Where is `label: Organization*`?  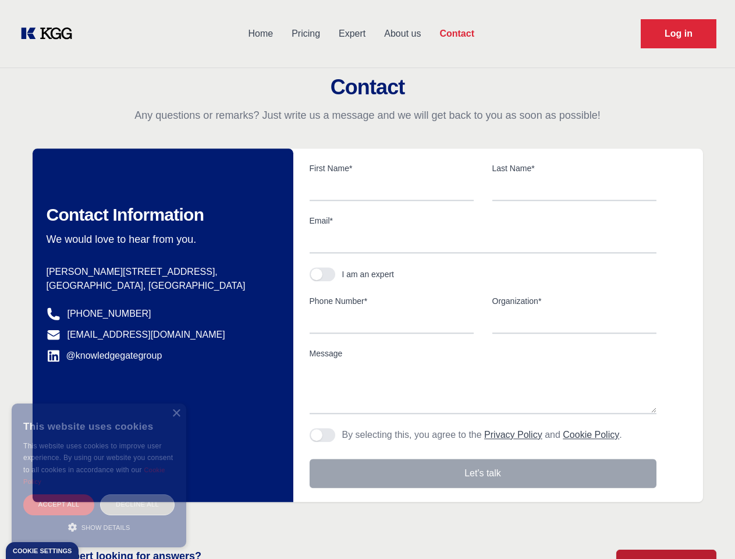
label: Organization* is located at coordinates (574, 301).